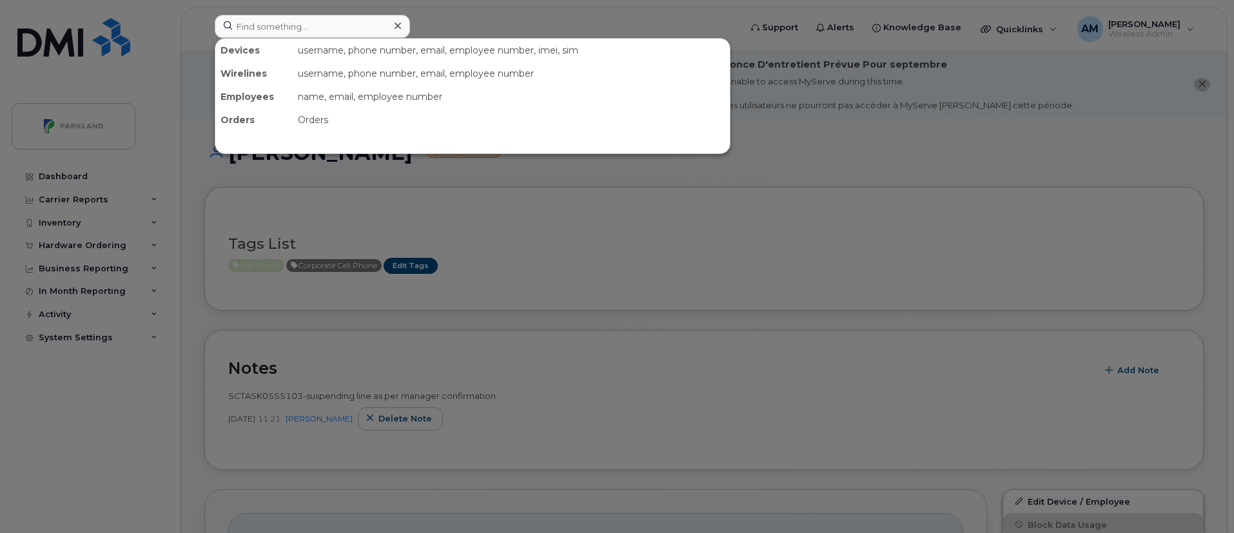 The width and height of the screenshot is (1234, 533). I want to click on div: name, email, employee number, so click(511, 97).